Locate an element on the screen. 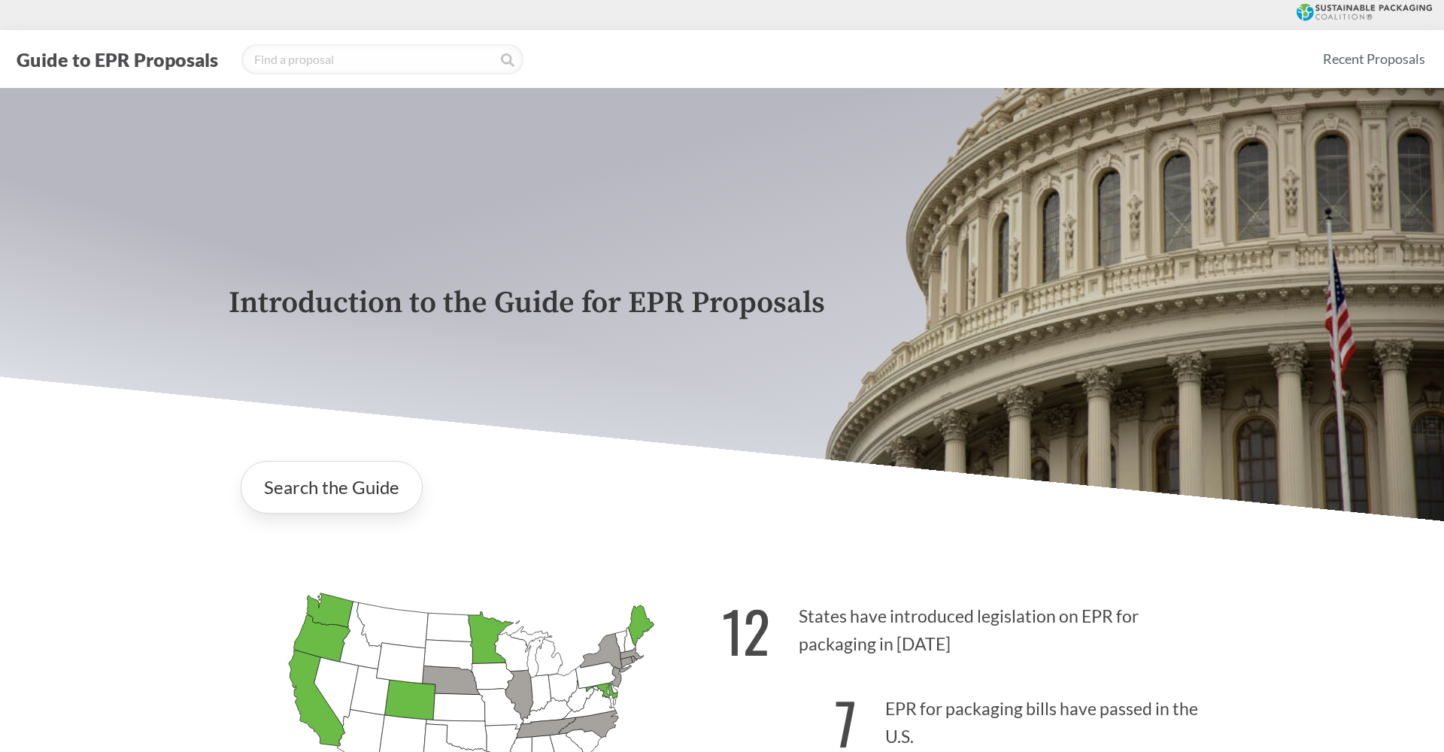  a: Search the Guide is located at coordinates (332, 488).